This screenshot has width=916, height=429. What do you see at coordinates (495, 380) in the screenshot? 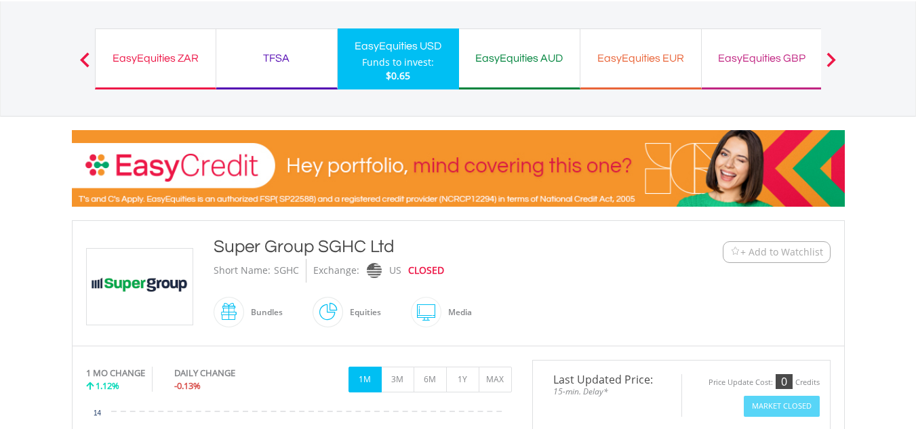
I see `button: MAX` at bounding box center [495, 380].